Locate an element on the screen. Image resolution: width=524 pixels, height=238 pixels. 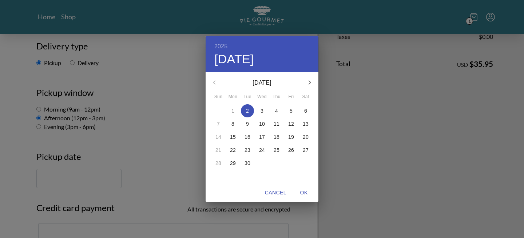
span: OK is located at coordinates (304, 193).